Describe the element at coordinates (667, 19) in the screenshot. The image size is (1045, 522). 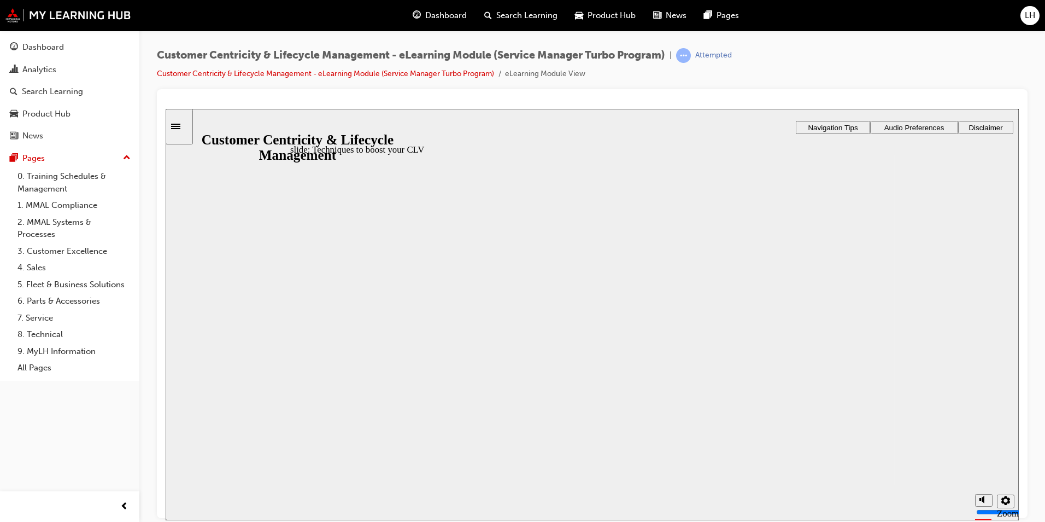
I see `span: Navigation Tips` at that location.